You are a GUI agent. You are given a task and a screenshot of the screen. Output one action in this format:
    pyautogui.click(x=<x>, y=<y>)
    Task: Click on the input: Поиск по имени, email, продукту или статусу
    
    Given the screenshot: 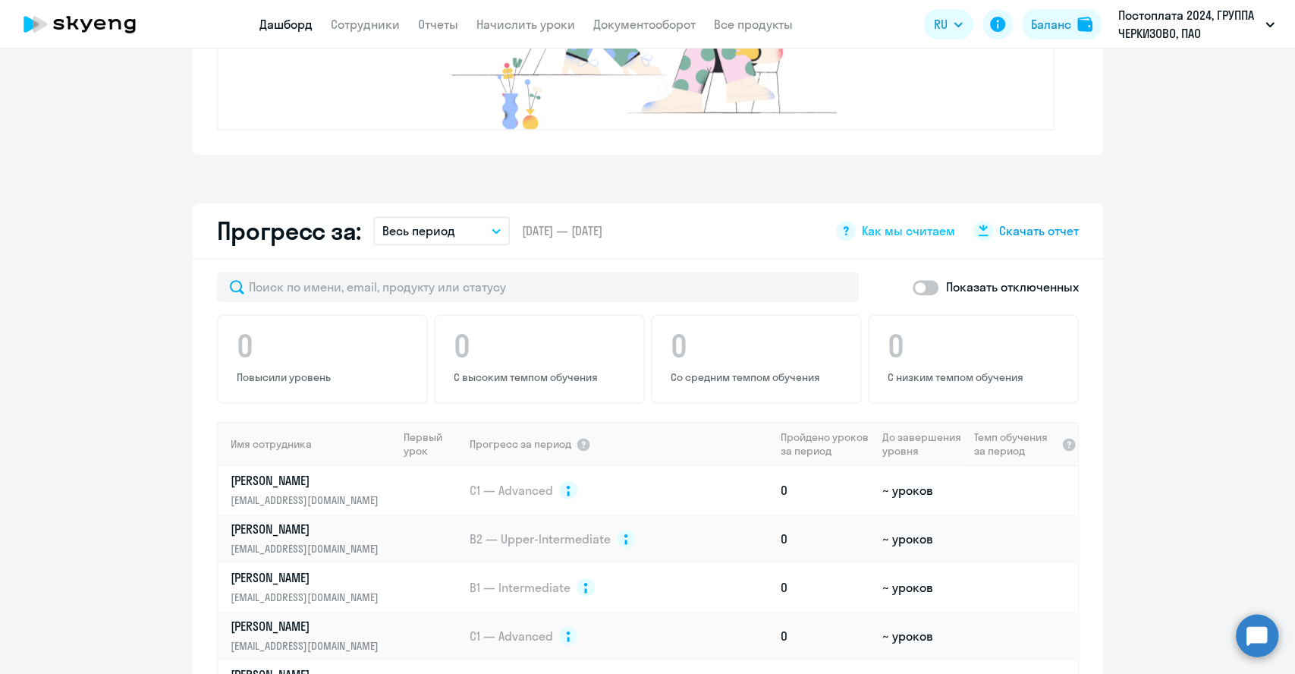 What is the action you would take?
    pyautogui.click(x=538, y=287)
    